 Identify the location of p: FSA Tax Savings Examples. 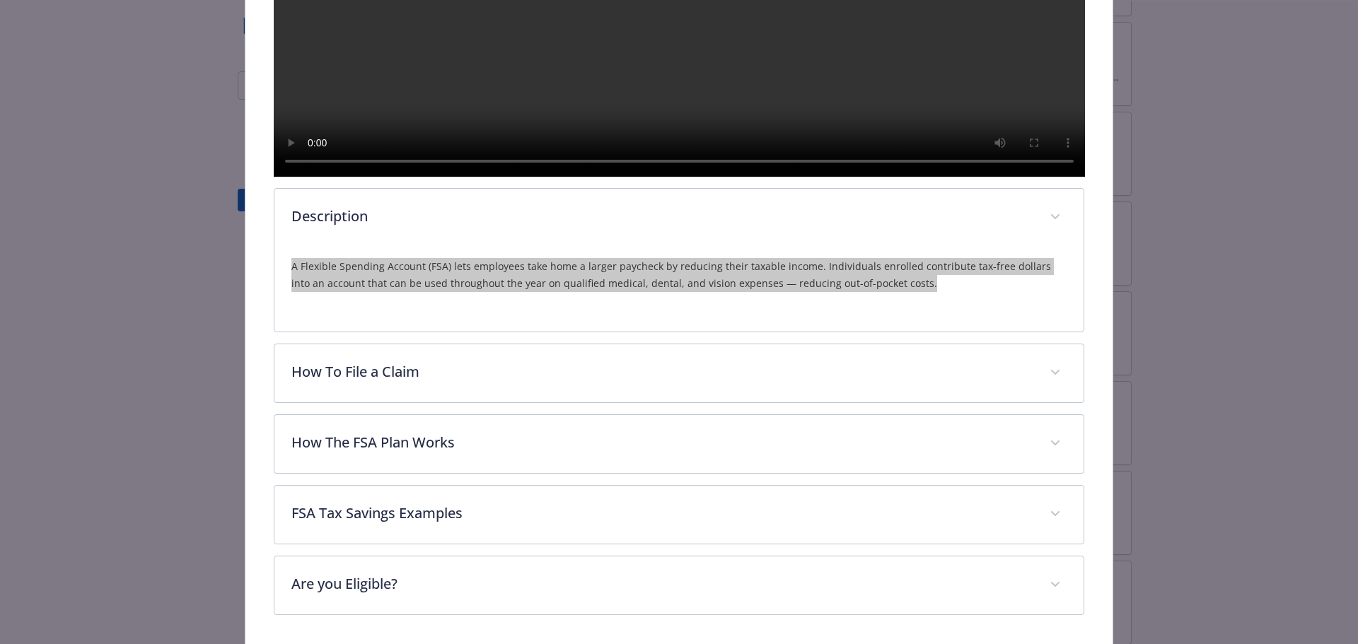
(662, 513).